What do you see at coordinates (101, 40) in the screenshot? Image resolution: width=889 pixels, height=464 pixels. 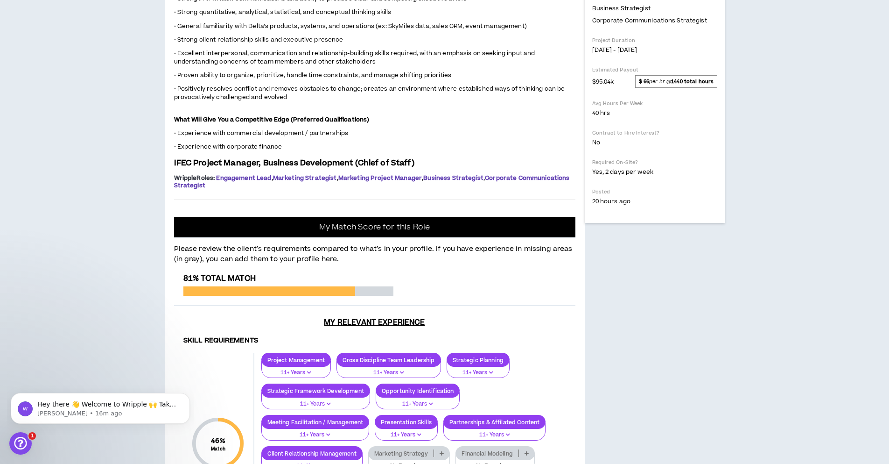 I see `p: Message from Morgan, sent 16m ago` at bounding box center [101, 40].